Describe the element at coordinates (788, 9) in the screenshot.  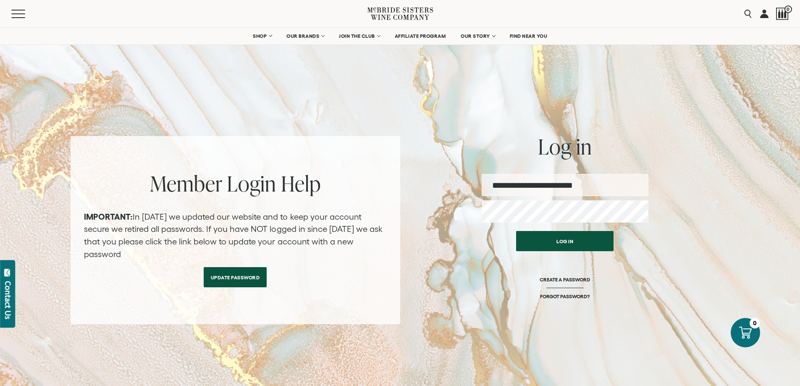
I see `span: 0` at that location.